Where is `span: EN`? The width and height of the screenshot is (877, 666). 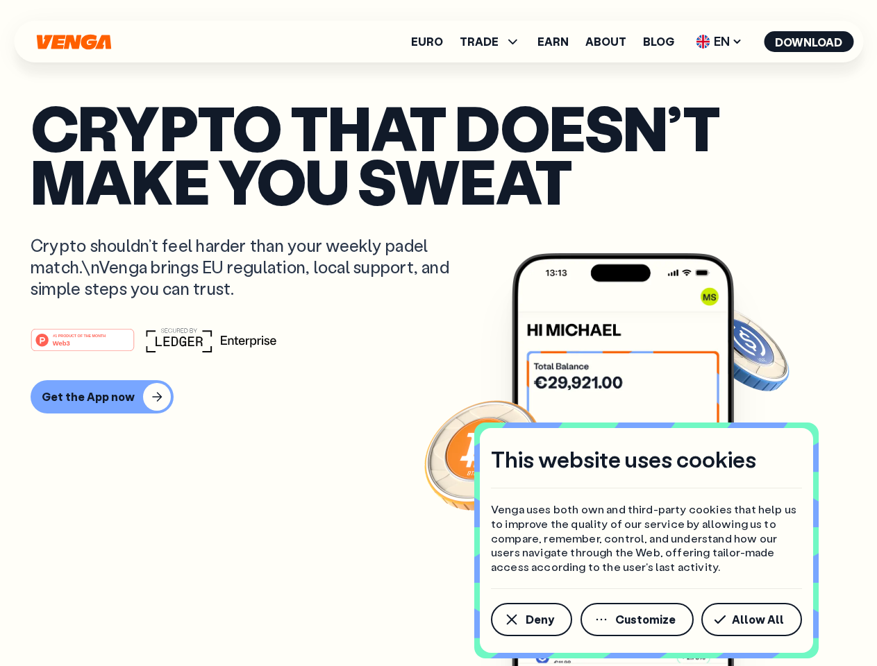
span: EN is located at coordinates (719, 42).